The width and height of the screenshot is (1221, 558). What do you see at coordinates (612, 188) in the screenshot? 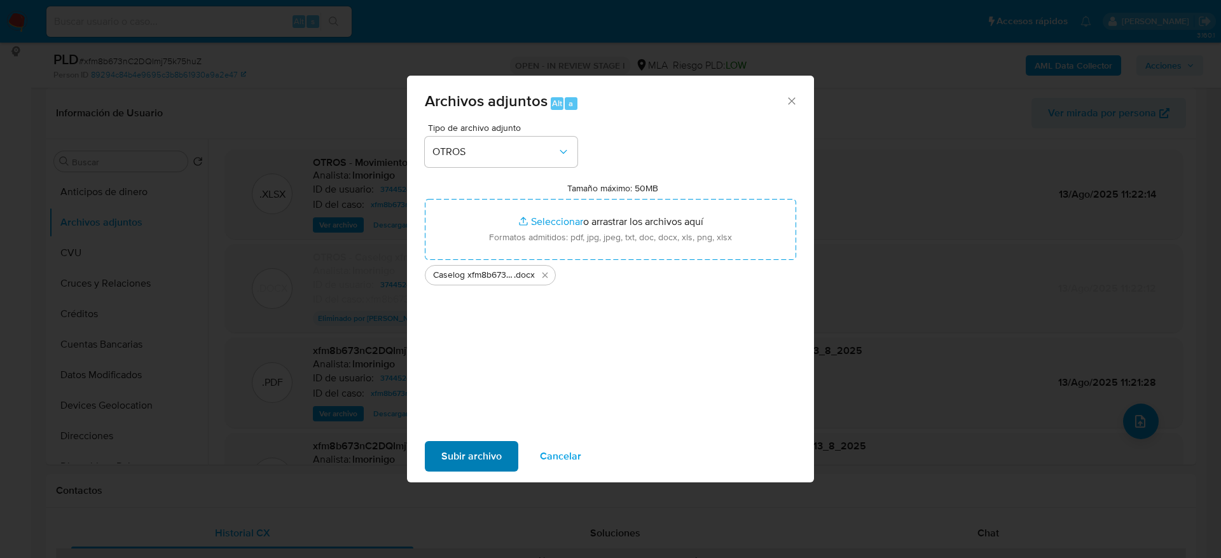
I see `label: Tamaño máximo: 50MB` at bounding box center [612, 188].